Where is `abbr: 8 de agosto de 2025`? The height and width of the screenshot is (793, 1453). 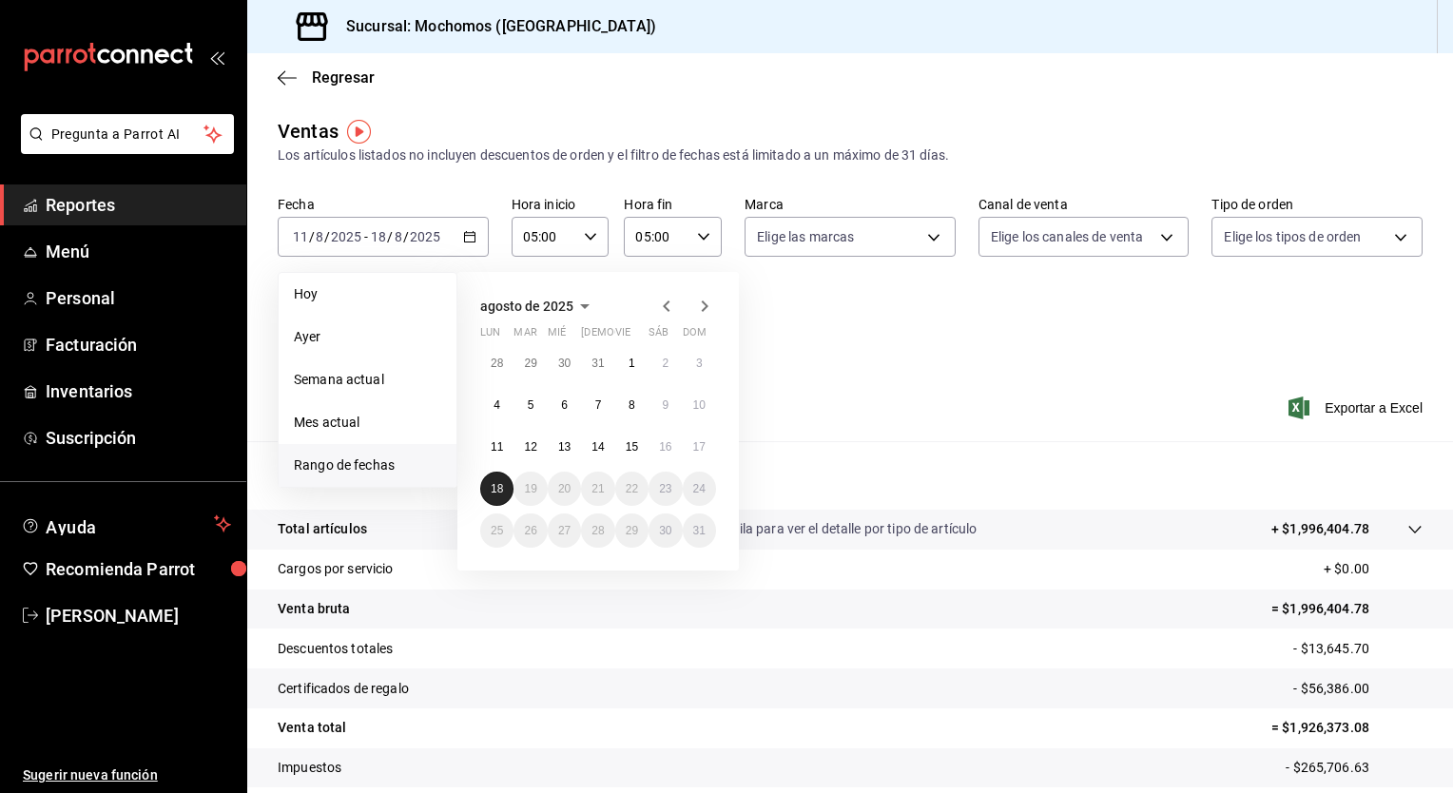
abbr: 8 de agosto de 2025 is located at coordinates (631, 405).